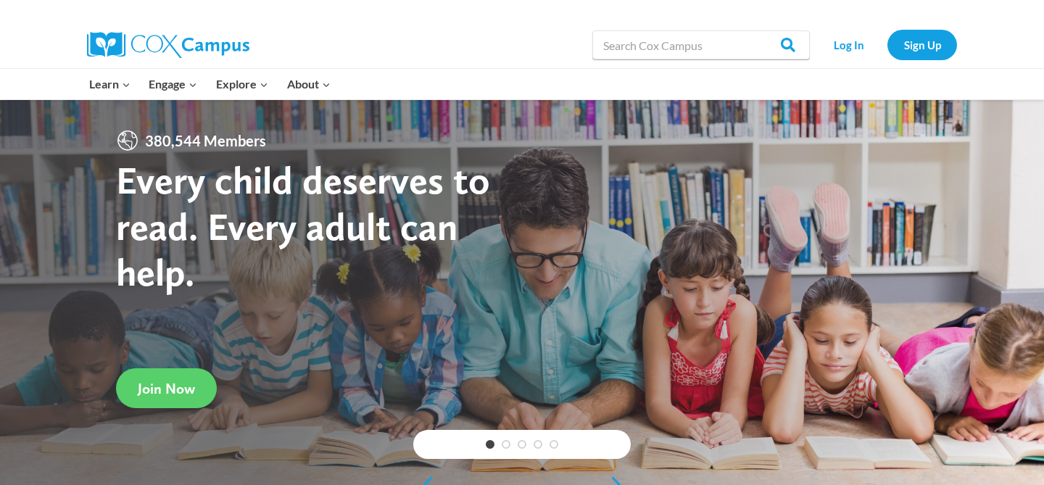 The height and width of the screenshot is (485, 1044). I want to click on a: Log In, so click(848, 44).